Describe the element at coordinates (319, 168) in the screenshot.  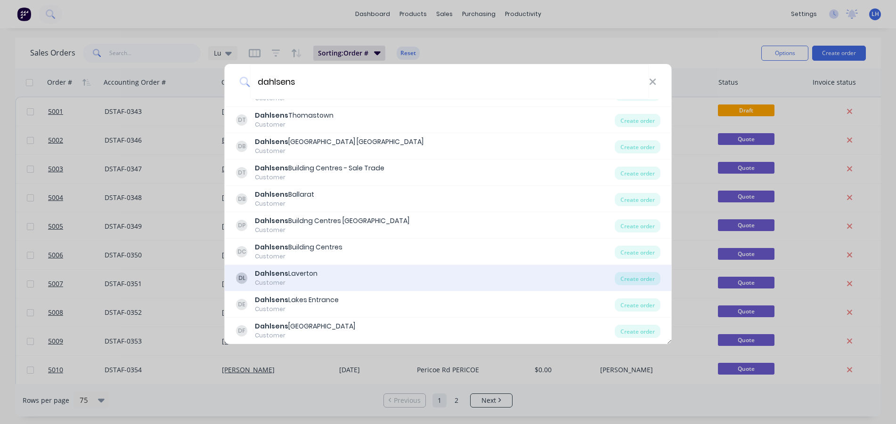
I see `div: Building Centres - Sale Trade` at that location.